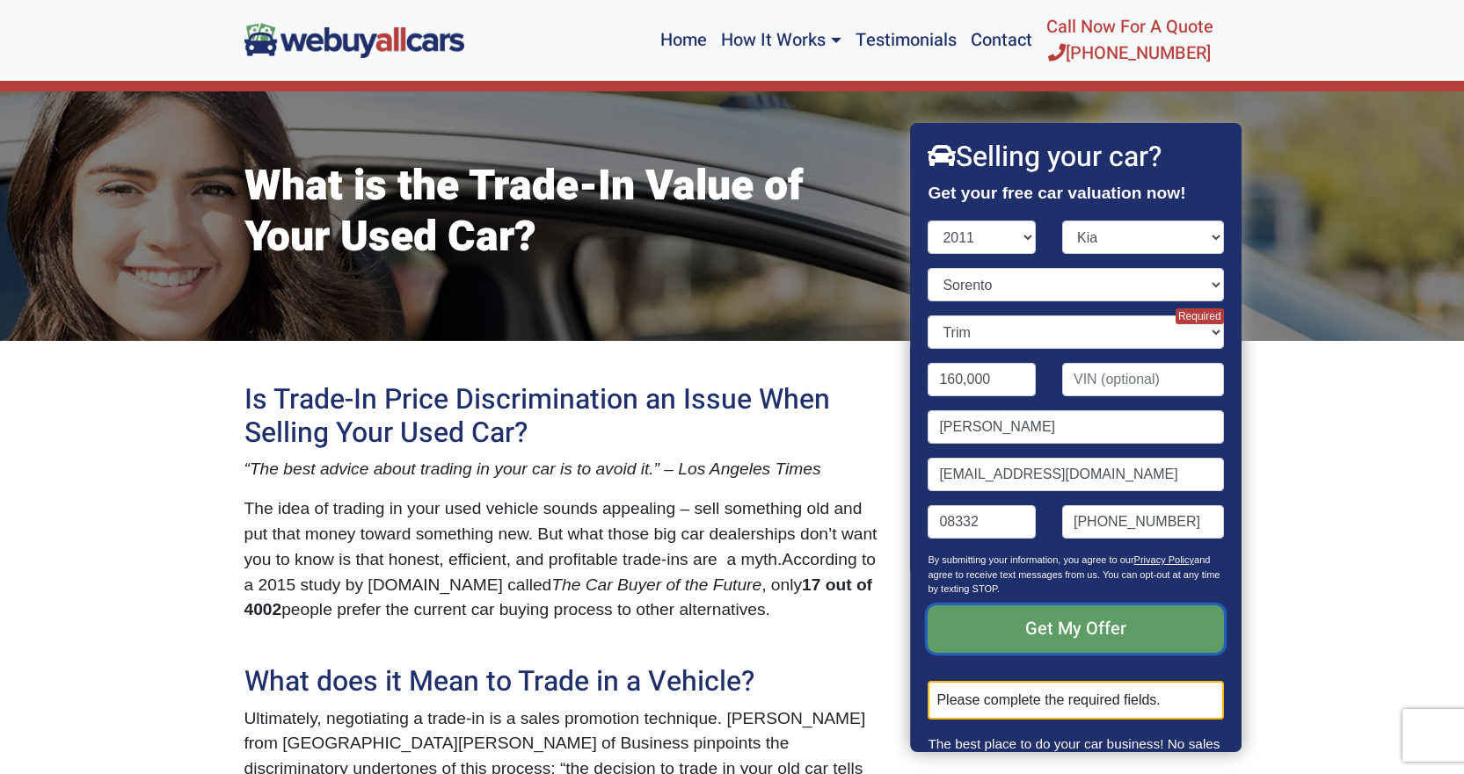 Image resolution: width=1464 pixels, height=774 pixels. What do you see at coordinates (781, 40) in the screenshot?
I see `a: How It Works` at bounding box center [781, 40].